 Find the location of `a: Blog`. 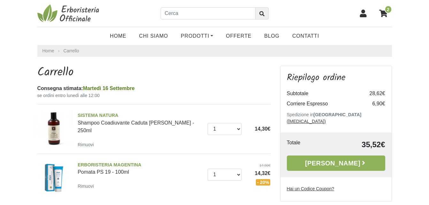

a: Blog is located at coordinates (272, 36).